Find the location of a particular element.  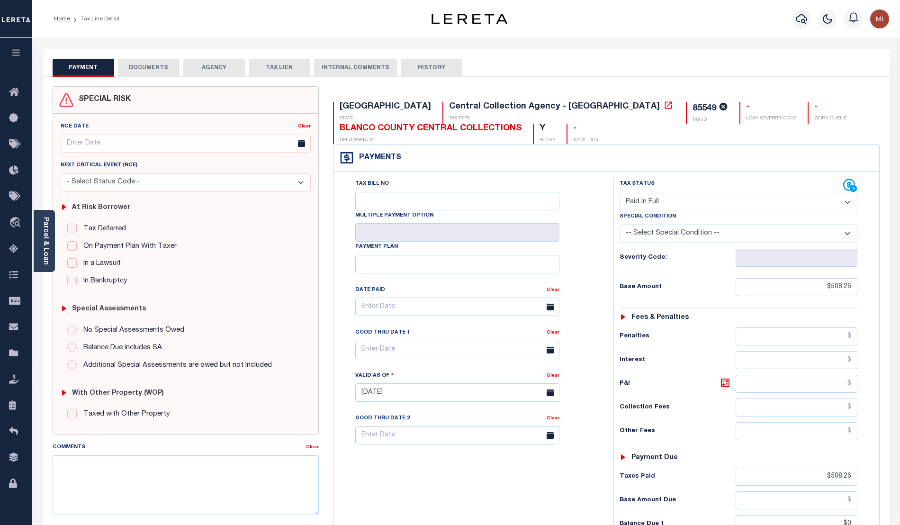

h6: Special Assessments is located at coordinates (109, 309).